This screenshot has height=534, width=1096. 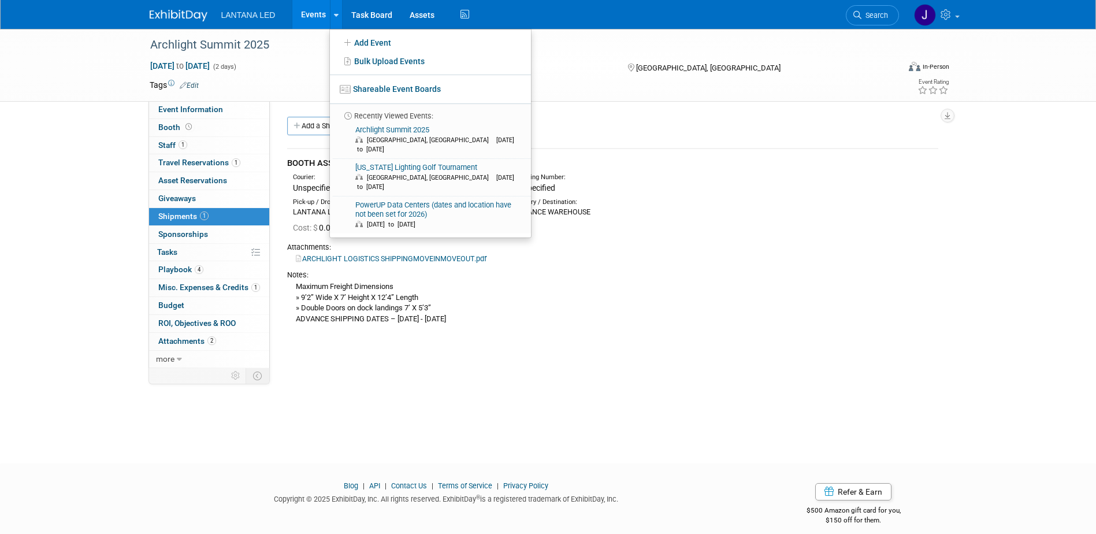 I want to click on div: $500 Amazon gift card for you,, so click(x=854, y=511).